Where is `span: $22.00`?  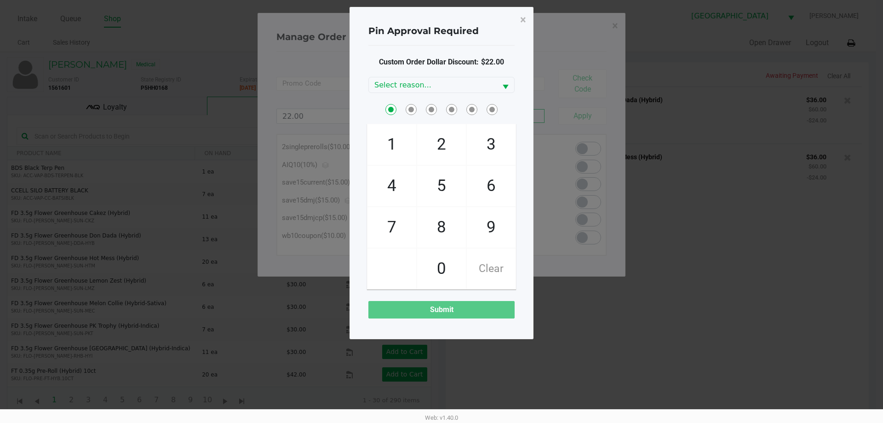
span: $22.00 is located at coordinates (491, 62).